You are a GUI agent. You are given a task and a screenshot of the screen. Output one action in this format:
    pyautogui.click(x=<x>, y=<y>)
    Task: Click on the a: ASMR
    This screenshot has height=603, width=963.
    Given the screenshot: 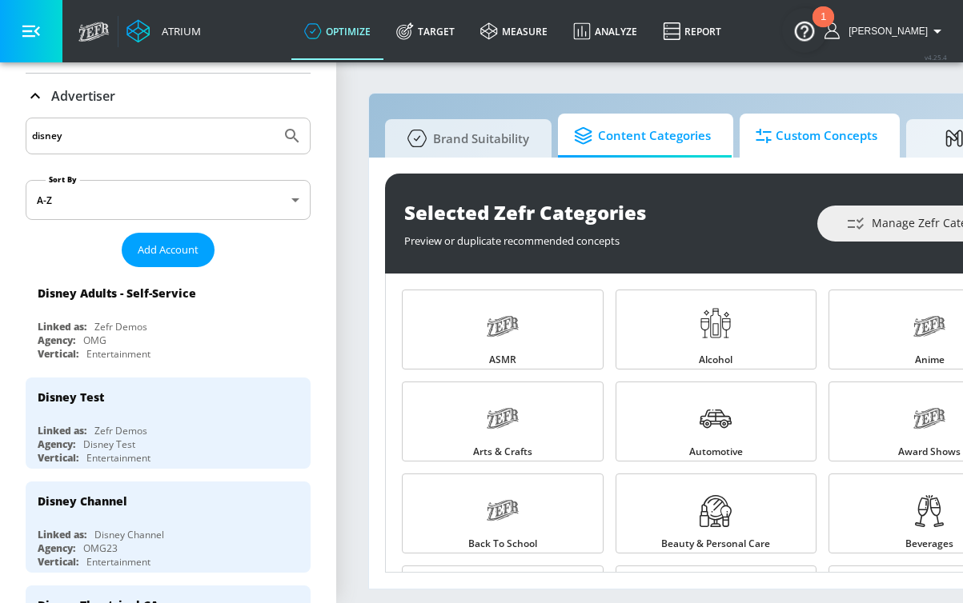 What is the action you would take?
    pyautogui.click(x=503, y=330)
    